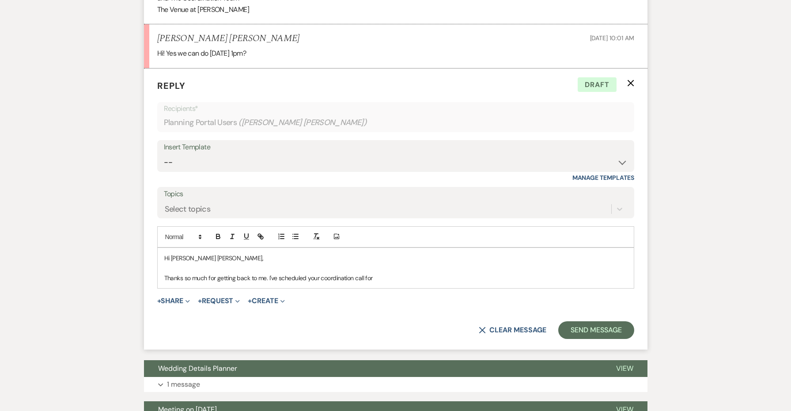 The width and height of the screenshot is (791, 411). Describe the element at coordinates (396, 384) in the screenshot. I see `button: 1 message` at that location.